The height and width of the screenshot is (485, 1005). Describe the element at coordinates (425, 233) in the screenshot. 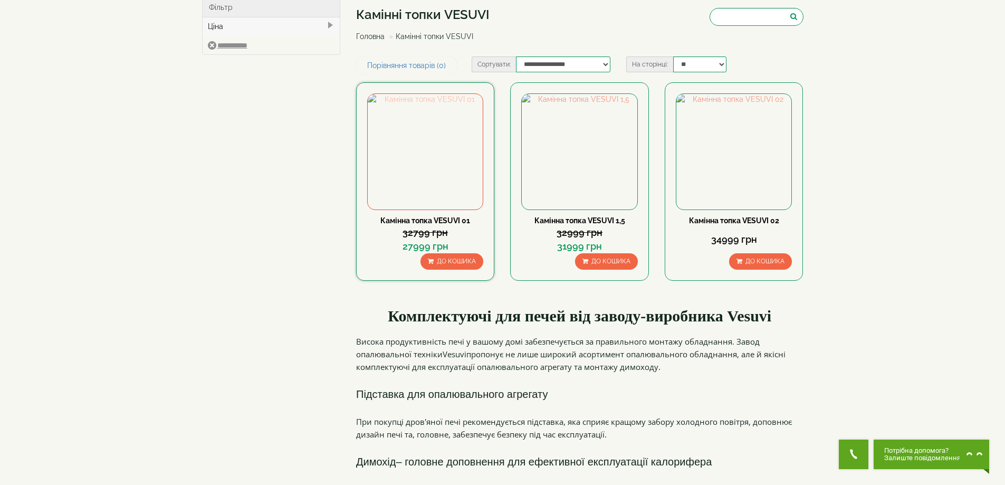

I see `div: 32799 грн` at that location.